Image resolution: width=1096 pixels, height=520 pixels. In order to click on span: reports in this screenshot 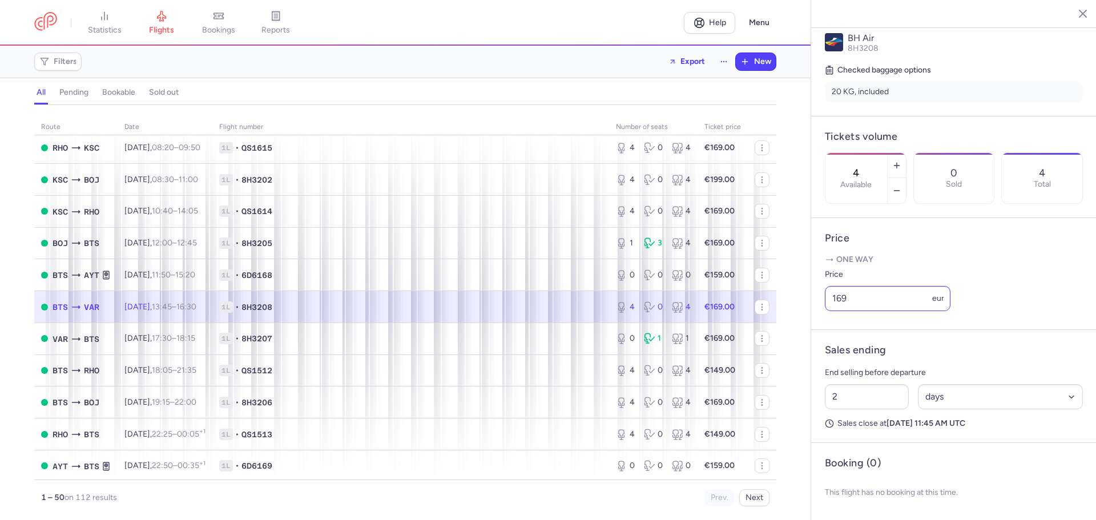, I will do `click(276, 30)`.